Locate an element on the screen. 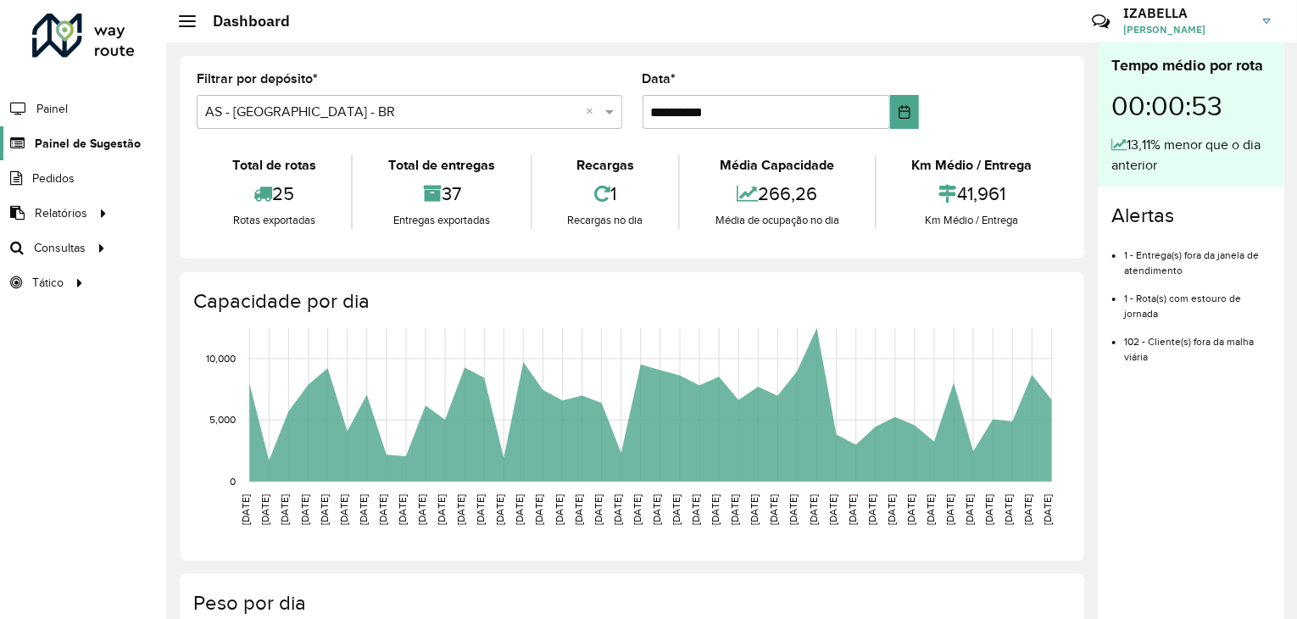 The height and width of the screenshot is (619, 1297). h2: Dashboard is located at coordinates (242, 21).